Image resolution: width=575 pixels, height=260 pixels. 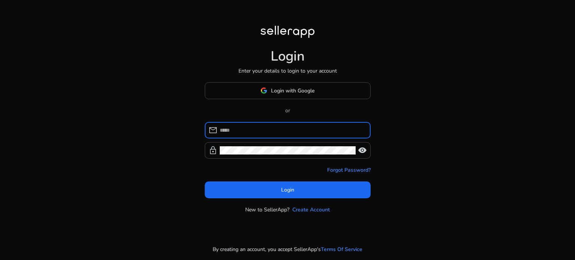 I want to click on span: Login, so click(x=288, y=190).